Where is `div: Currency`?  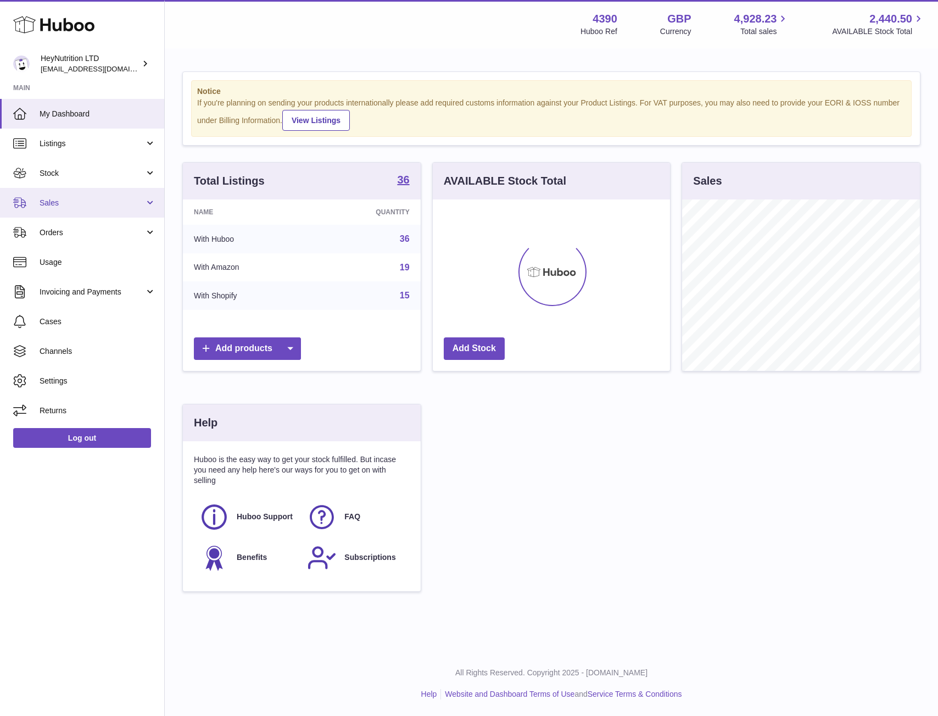 div: Currency is located at coordinates (676, 31).